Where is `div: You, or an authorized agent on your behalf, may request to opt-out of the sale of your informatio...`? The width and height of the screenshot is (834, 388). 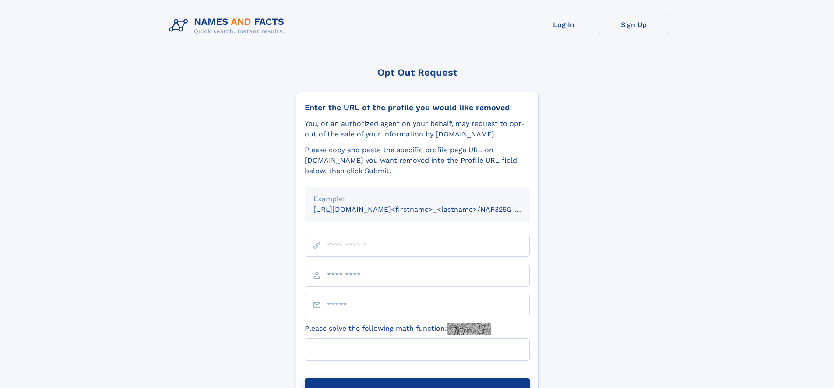 div: You, or an authorized agent on your behalf, may request to opt-out of the sale of your informatio... is located at coordinates (417, 129).